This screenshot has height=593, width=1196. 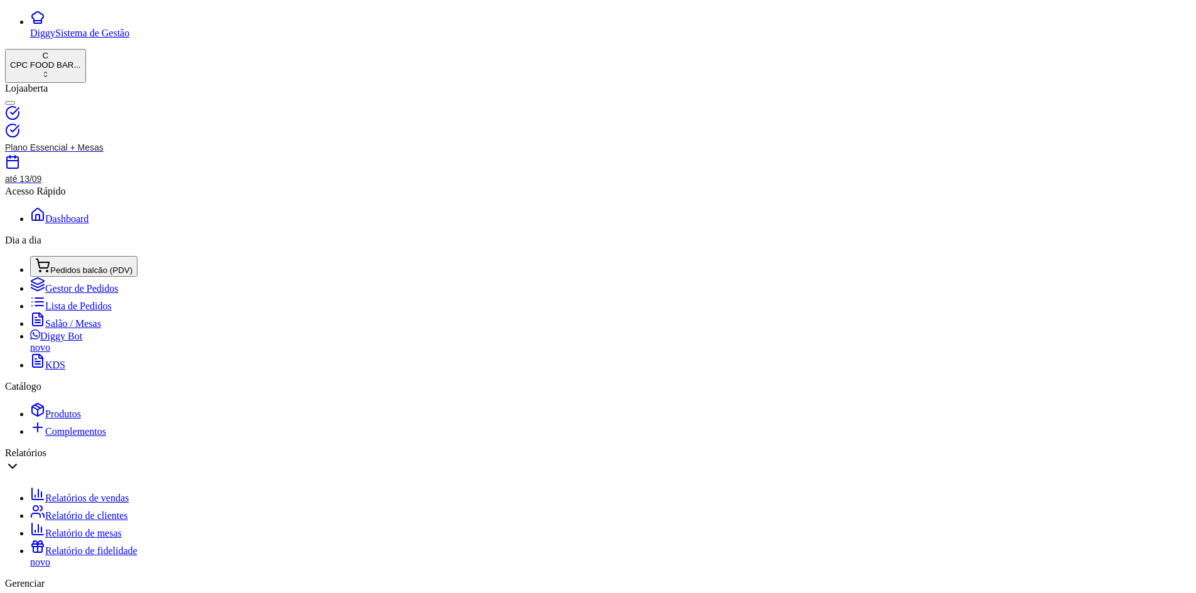 I want to click on a: Salão / Mesas, so click(x=65, y=323).